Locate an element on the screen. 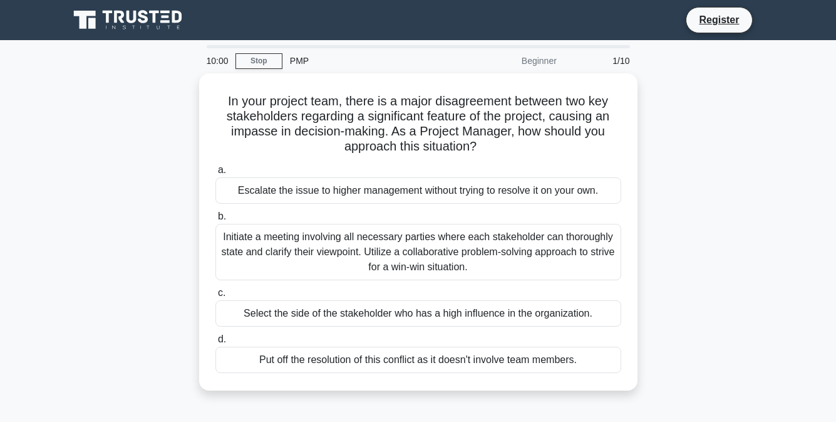  div: Put off the resolution of this conflict as it doesn't involve team members. is located at coordinates (418, 360).